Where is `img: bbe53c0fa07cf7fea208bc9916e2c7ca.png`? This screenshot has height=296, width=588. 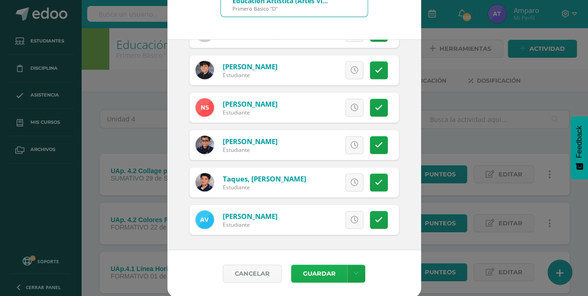
img: bbe53c0fa07cf7fea208bc9916e2c7ca.png is located at coordinates (205, 145).